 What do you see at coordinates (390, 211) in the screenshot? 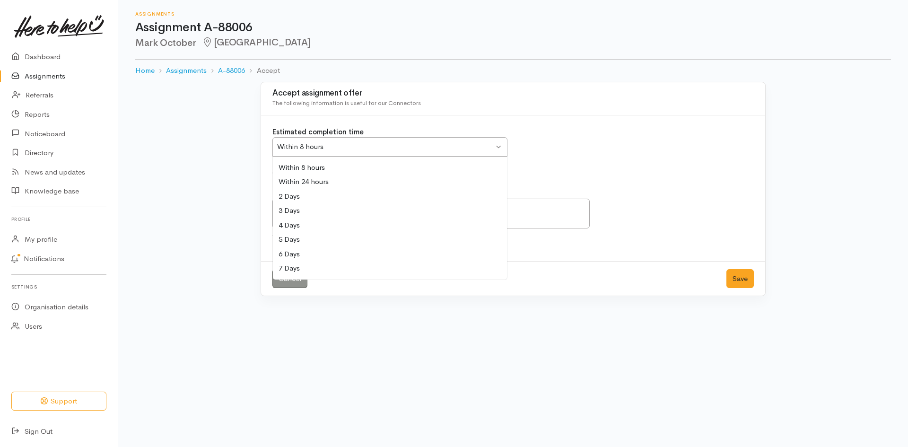
I see `div: 3 Days` at bounding box center [390, 211].